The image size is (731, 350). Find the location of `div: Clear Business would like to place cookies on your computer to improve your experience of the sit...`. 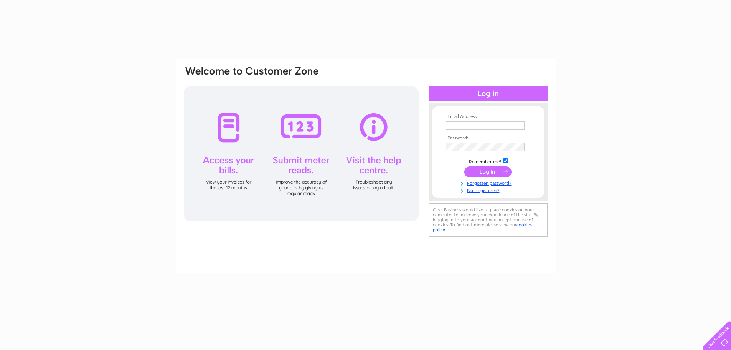

div: Clear Business would like to place cookies on your computer to improve your experience of the sit... is located at coordinates (488, 220).